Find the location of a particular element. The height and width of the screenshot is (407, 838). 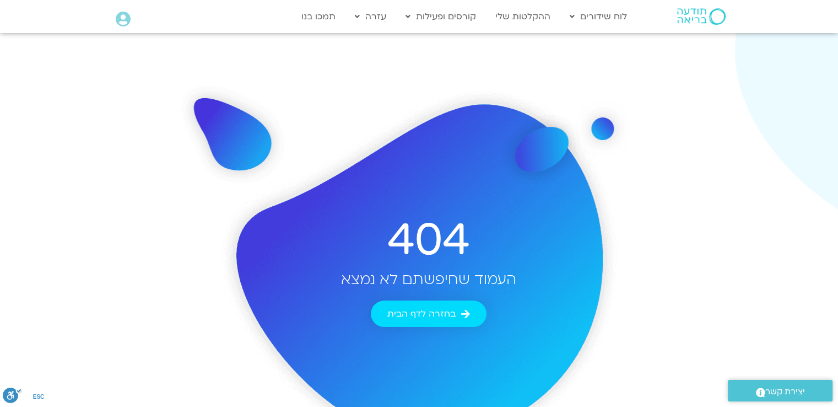

h2: 404 is located at coordinates (429, 240).